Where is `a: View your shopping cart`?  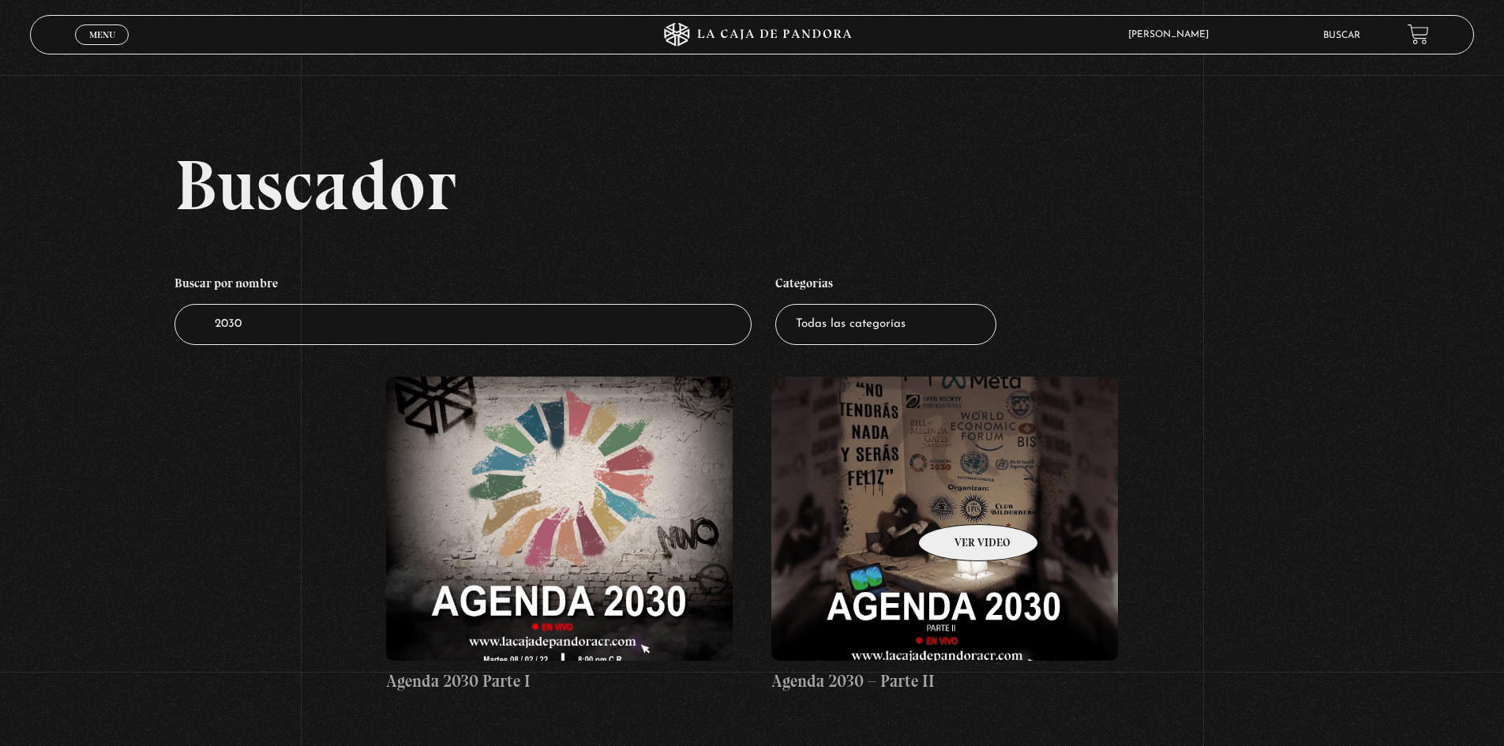
a: View your shopping cart is located at coordinates (1418, 34).